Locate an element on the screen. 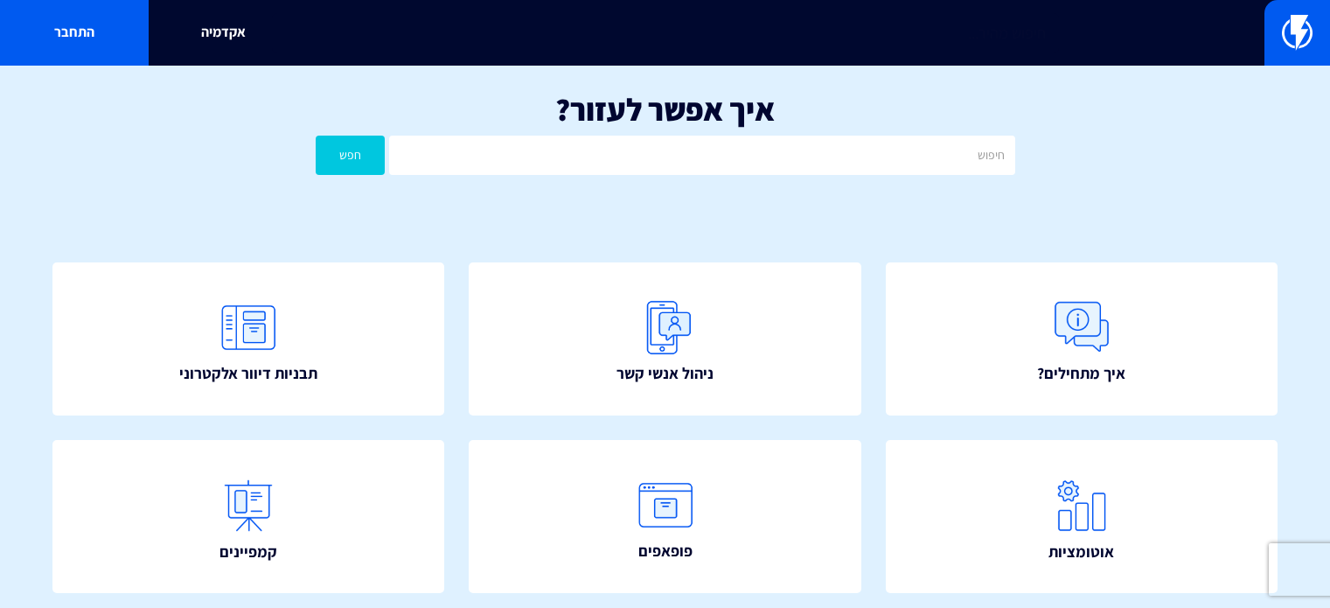 The width and height of the screenshot is (1330, 608). span: תבניות דיוור אלקטרוני is located at coordinates (248, 373).